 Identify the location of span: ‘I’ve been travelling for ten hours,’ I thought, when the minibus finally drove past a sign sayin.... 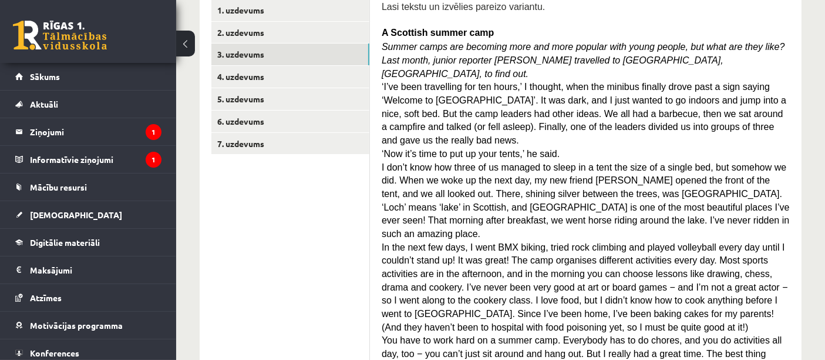
(584, 113).